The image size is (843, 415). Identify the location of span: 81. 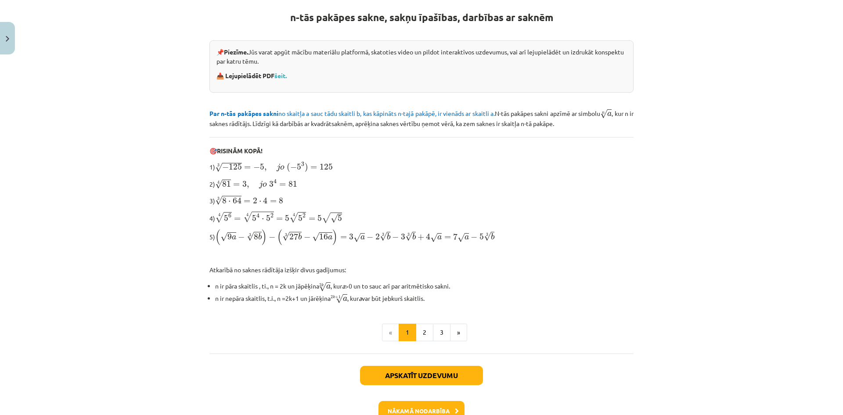
(227, 184).